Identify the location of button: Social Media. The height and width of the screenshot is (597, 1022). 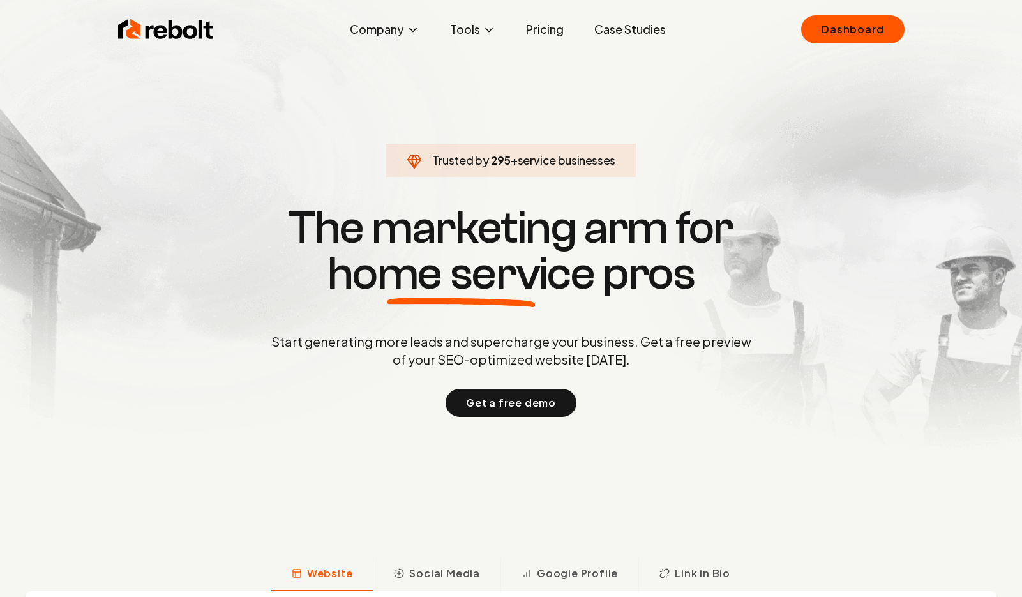
(437, 575).